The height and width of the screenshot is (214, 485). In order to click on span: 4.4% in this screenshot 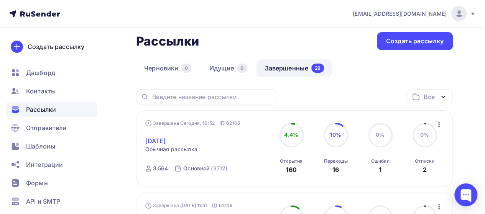, I will do `click(291, 135)`.